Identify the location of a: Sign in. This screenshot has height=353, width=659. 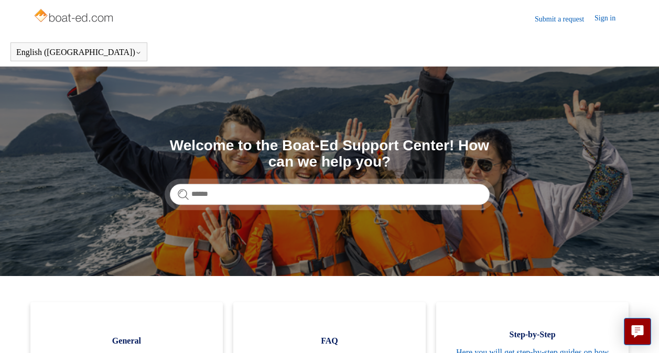
(610, 19).